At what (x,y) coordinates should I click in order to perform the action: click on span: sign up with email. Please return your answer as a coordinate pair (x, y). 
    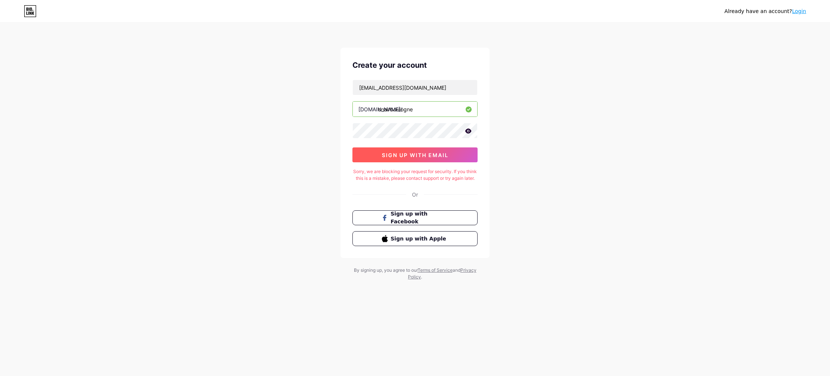
    Looking at the image, I should click on (415, 155).